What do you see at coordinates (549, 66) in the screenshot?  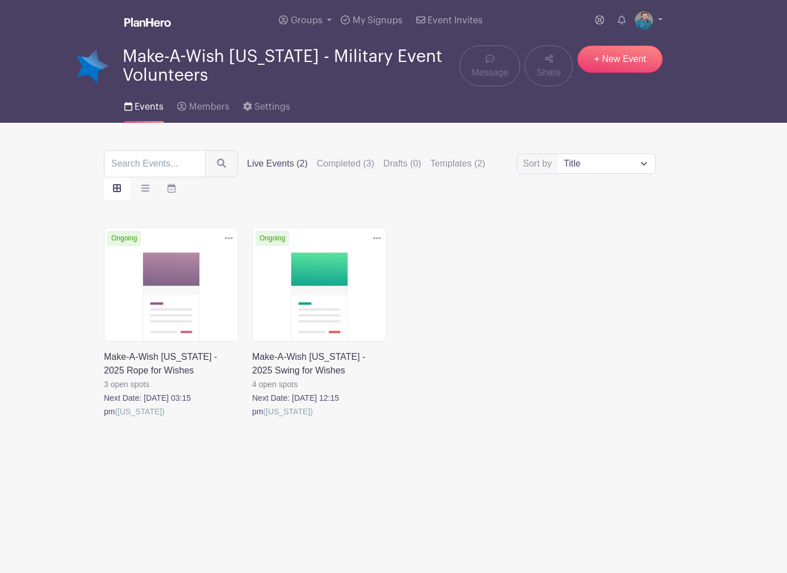 I see `a: Share` at bounding box center [549, 66].